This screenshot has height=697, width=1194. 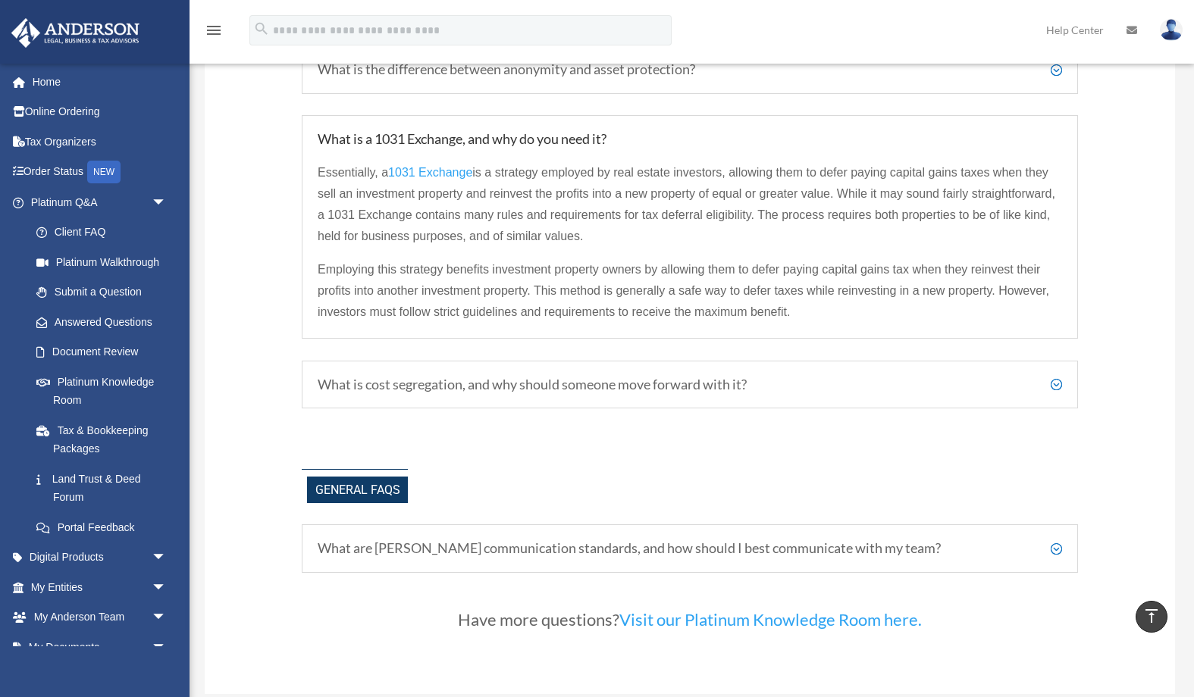 What do you see at coordinates (214, 30) in the screenshot?
I see `i: menu` at bounding box center [214, 30].